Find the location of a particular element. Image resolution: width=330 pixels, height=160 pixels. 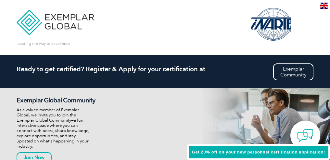

p: Leading the way to excellence is located at coordinates (43, 43).